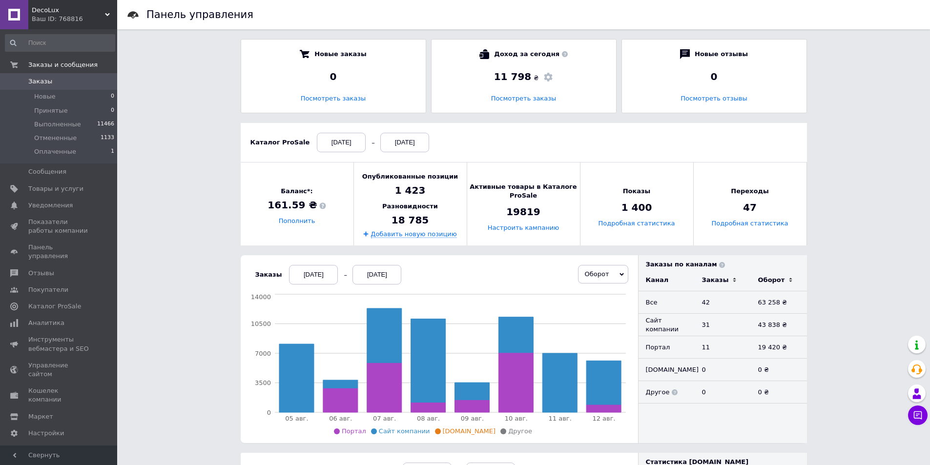 Image resolution: width=930 pixels, height=465 pixels. I want to click on td: 63 258 ₴, so click(779, 303).